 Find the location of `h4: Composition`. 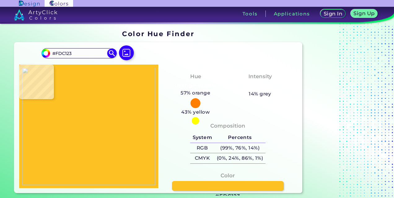

h4: Composition is located at coordinates (227, 126).